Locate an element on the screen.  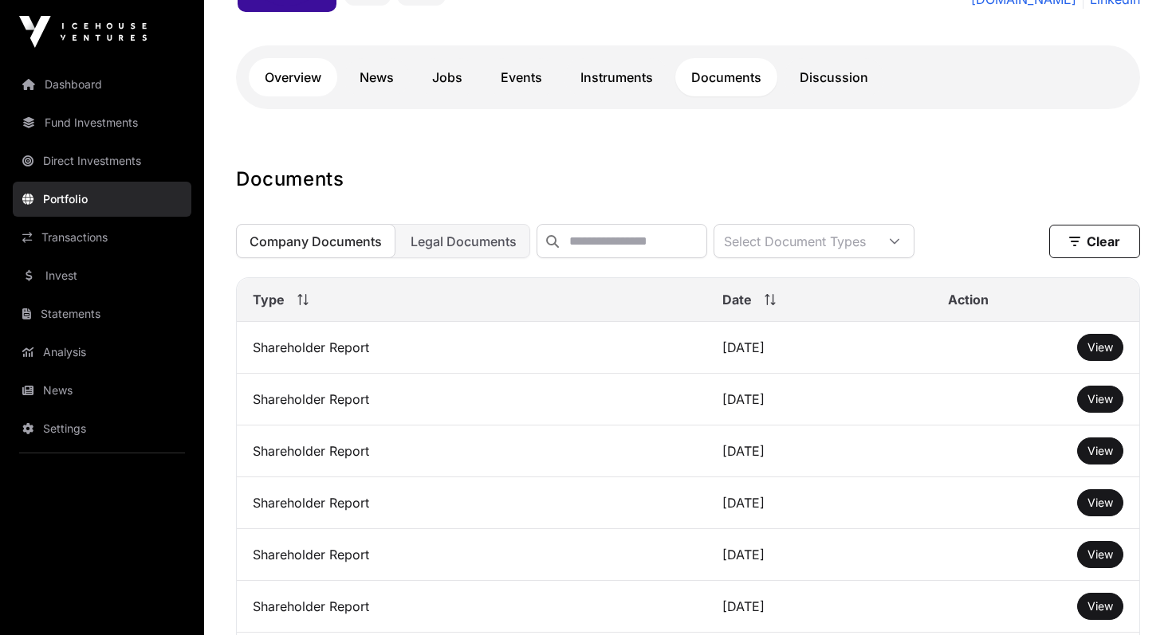
a: Fund Investments is located at coordinates (102, 123).